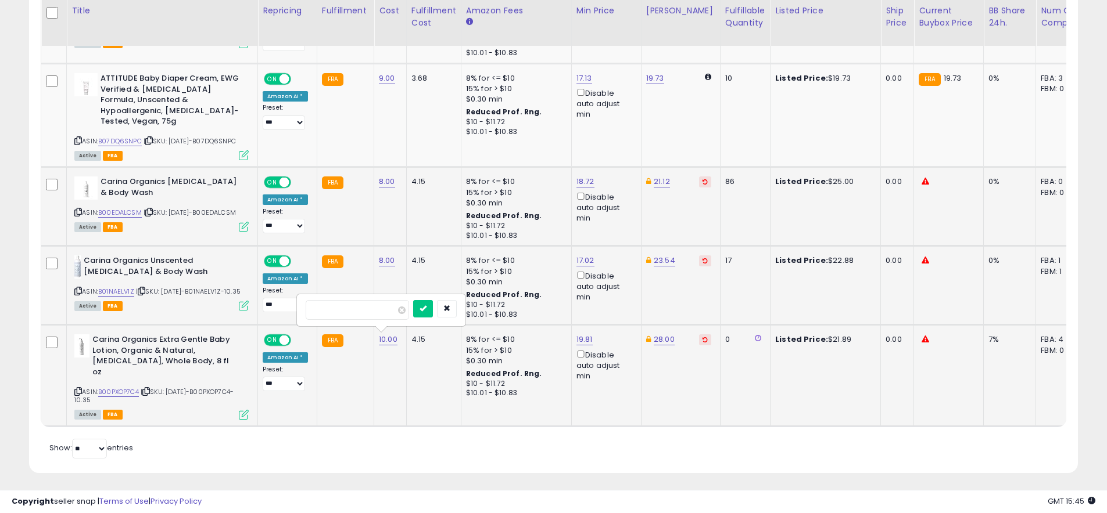  Describe the element at coordinates (585, 182) in the screenshot. I see `a: 18.72` at that location.